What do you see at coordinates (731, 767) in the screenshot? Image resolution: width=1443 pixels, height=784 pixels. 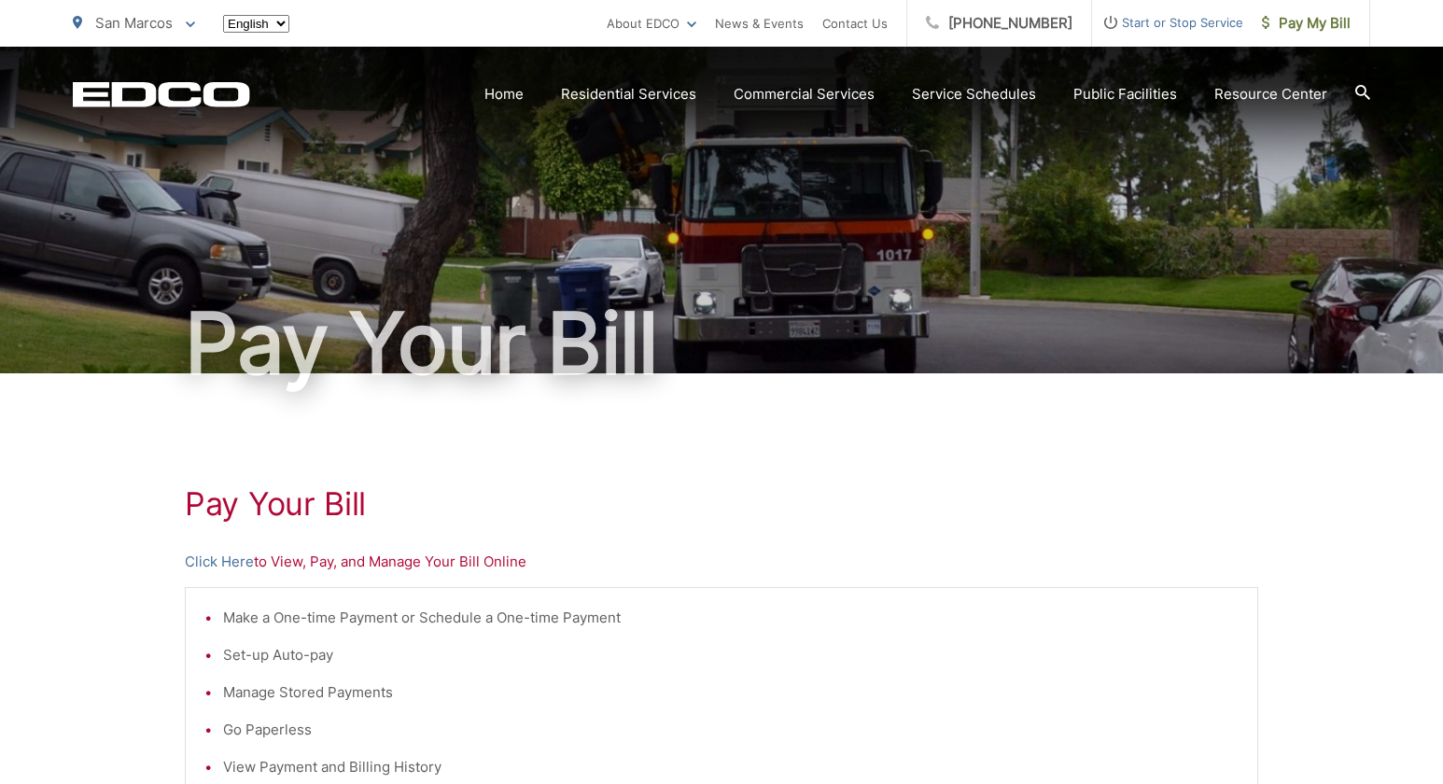 I see `li: View Payment and Billing History` at bounding box center [731, 767].